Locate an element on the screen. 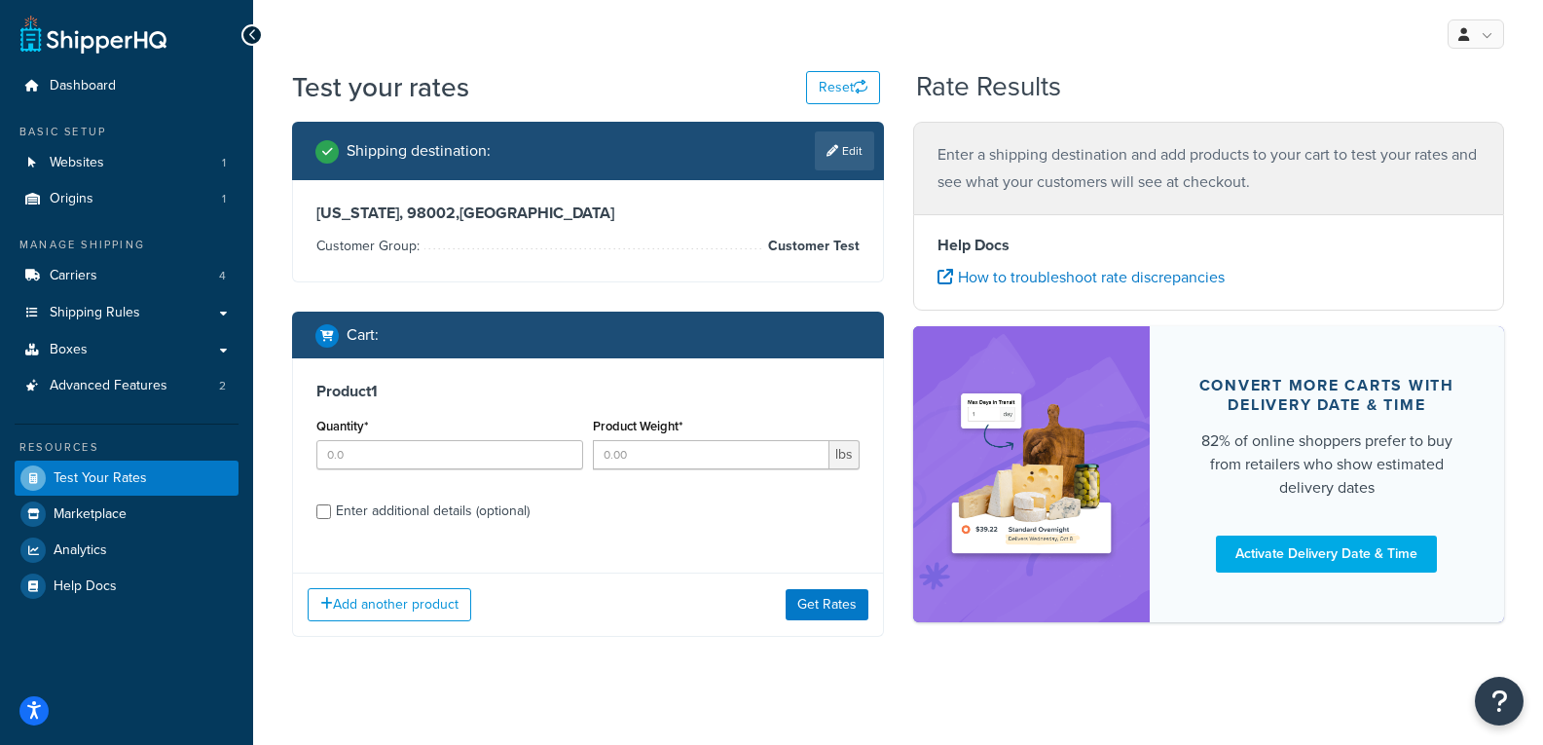 Image resolution: width=1543 pixels, height=745 pixels. input: Enter additional details (optional) is located at coordinates (323, 511).